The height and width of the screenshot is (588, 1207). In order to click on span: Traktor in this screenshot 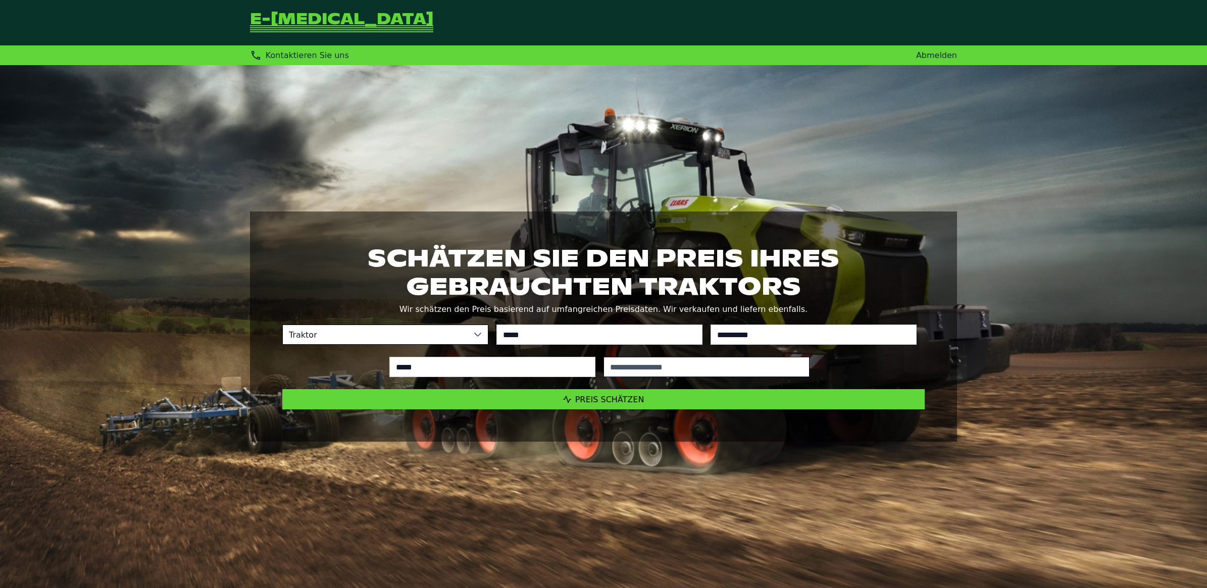, I will do `click(375, 335)`.